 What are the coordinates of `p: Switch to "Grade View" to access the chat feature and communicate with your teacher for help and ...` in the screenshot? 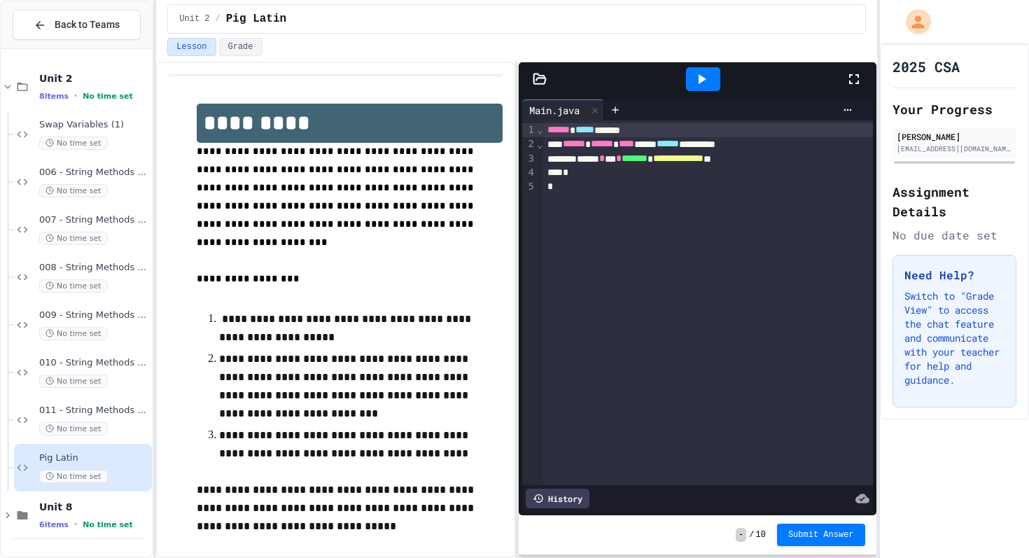 It's located at (954, 338).